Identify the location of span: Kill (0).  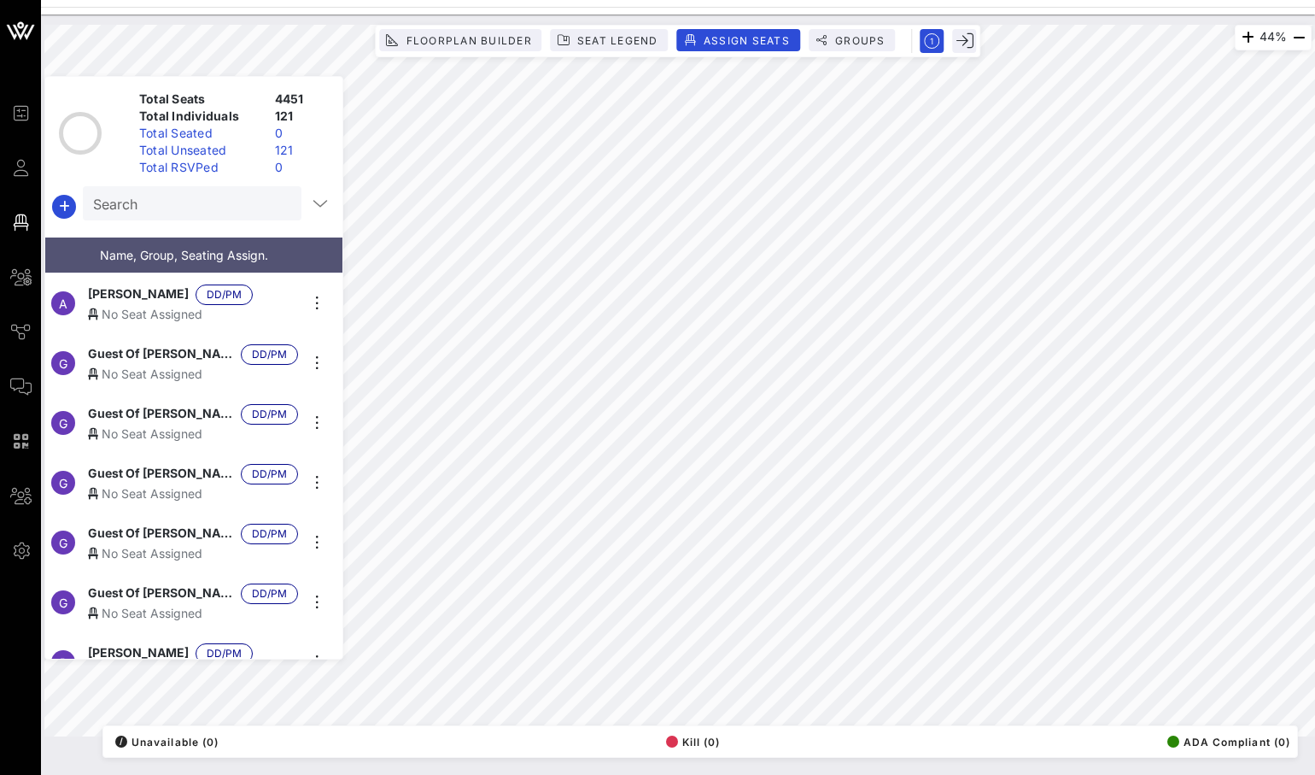
(693, 741).